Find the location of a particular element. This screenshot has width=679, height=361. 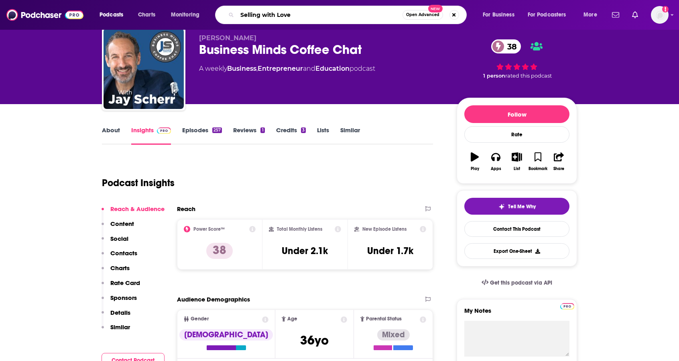

button: Sponsors is located at coordinates (119, 301).